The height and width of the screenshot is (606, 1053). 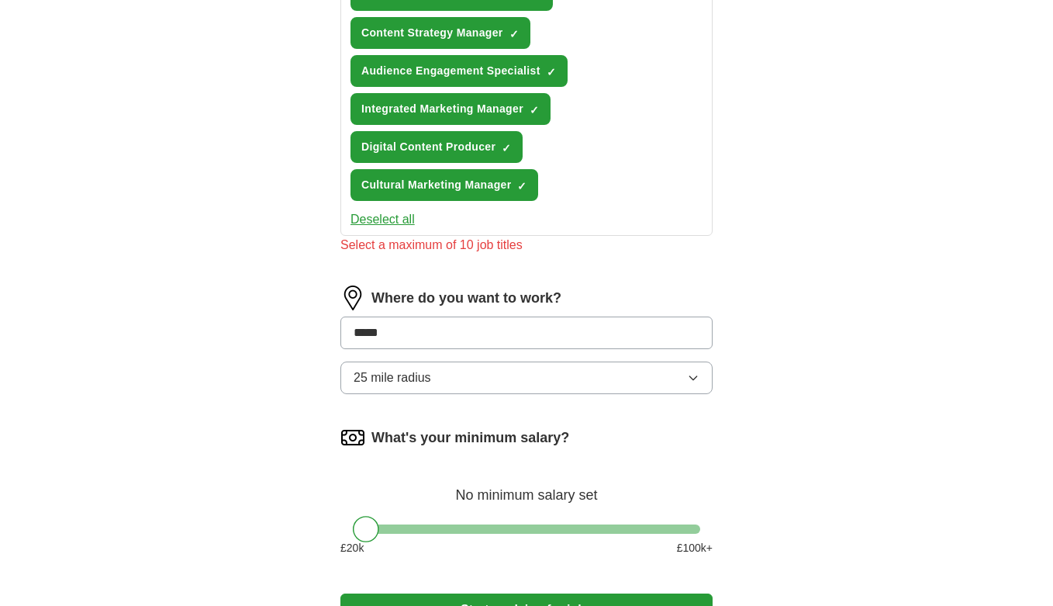 What do you see at coordinates (432, 33) in the screenshot?
I see `span: Content Strategy Manager` at bounding box center [432, 33].